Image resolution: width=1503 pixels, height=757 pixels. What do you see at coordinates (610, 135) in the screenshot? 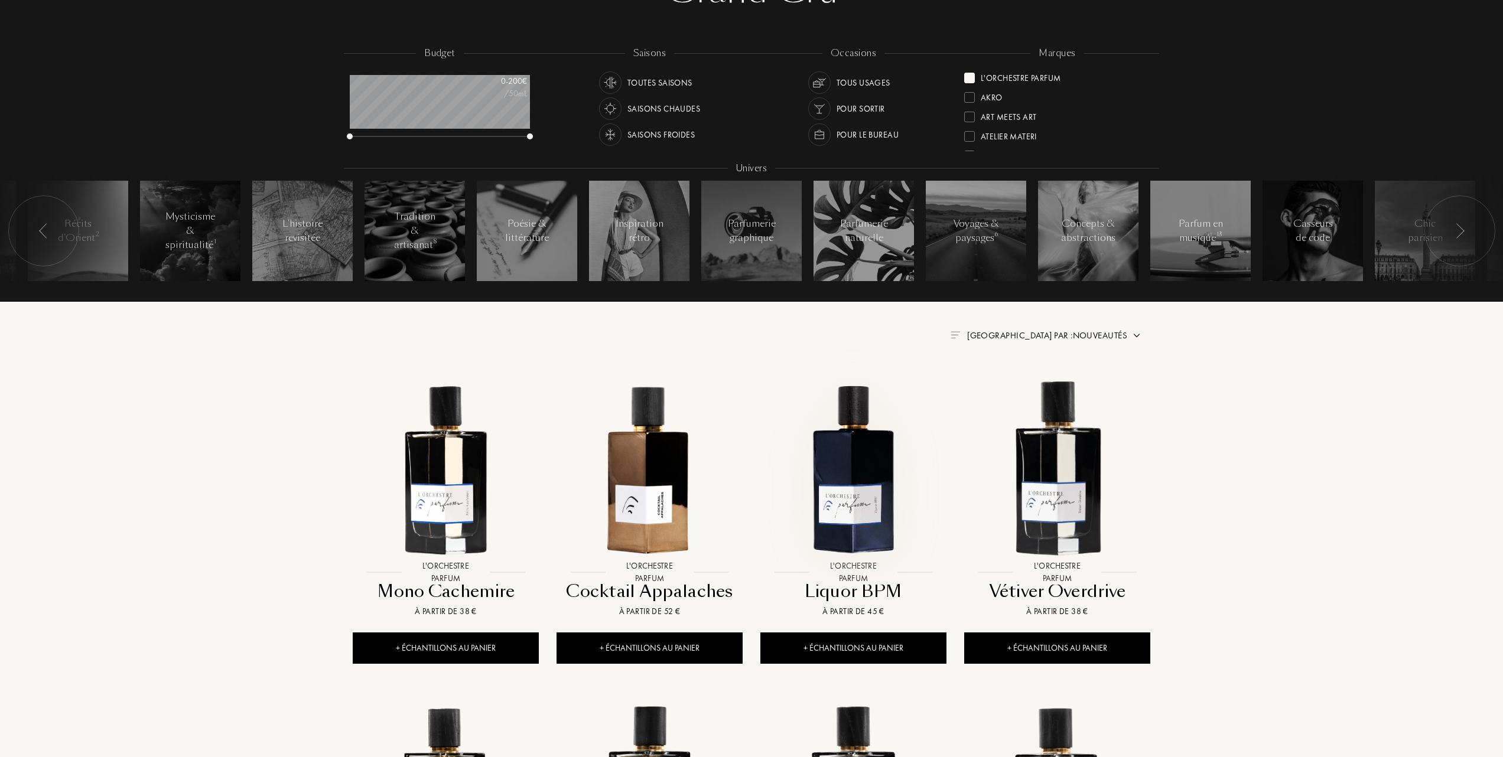
I see `img: usage_season_cold_white.svg` at bounding box center [610, 135].